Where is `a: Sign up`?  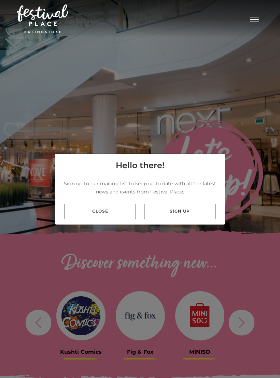 a: Sign up is located at coordinates (180, 211).